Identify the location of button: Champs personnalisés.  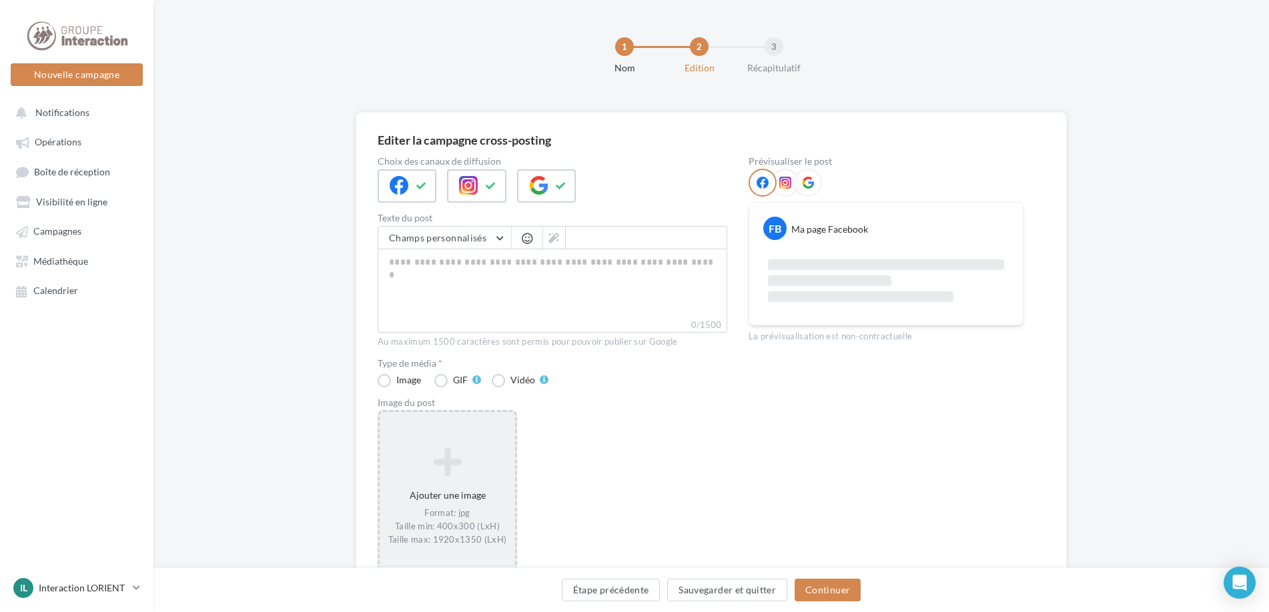
(444, 238).